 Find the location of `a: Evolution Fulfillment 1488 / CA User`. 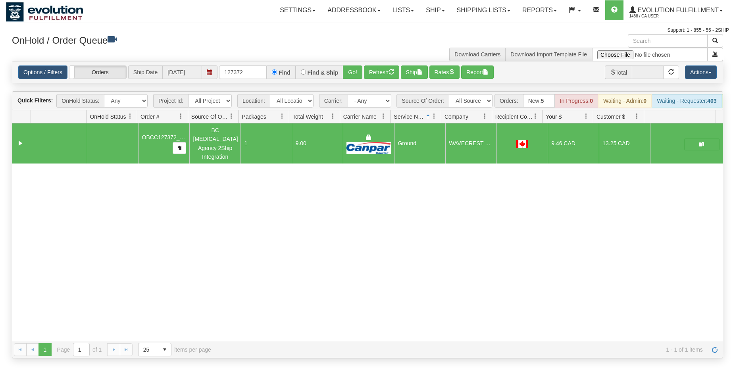

a: Evolution Fulfillment 1488 / CA User is located at coordinates (676, 10).